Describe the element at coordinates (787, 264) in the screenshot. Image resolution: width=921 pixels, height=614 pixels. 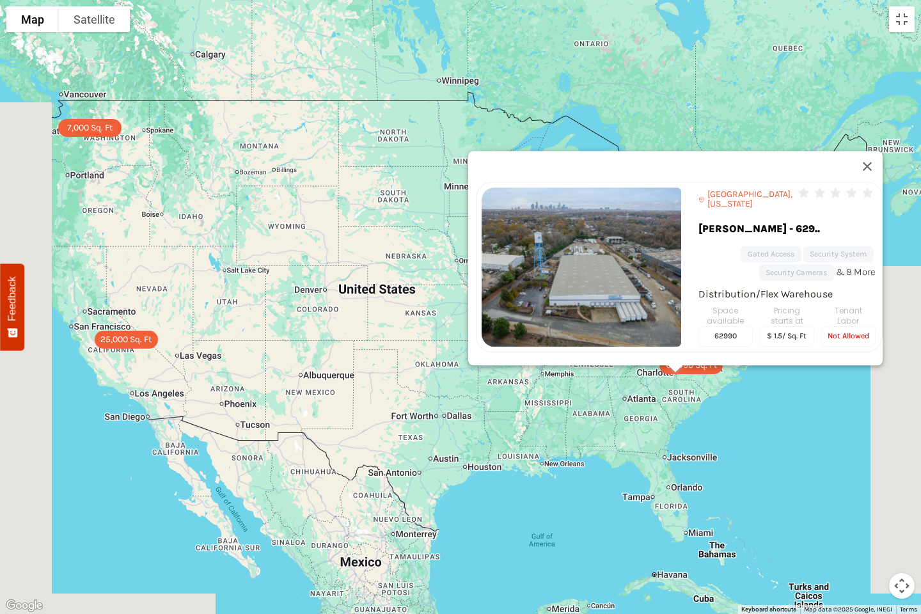
I see `ul: & 8 More` at that location.